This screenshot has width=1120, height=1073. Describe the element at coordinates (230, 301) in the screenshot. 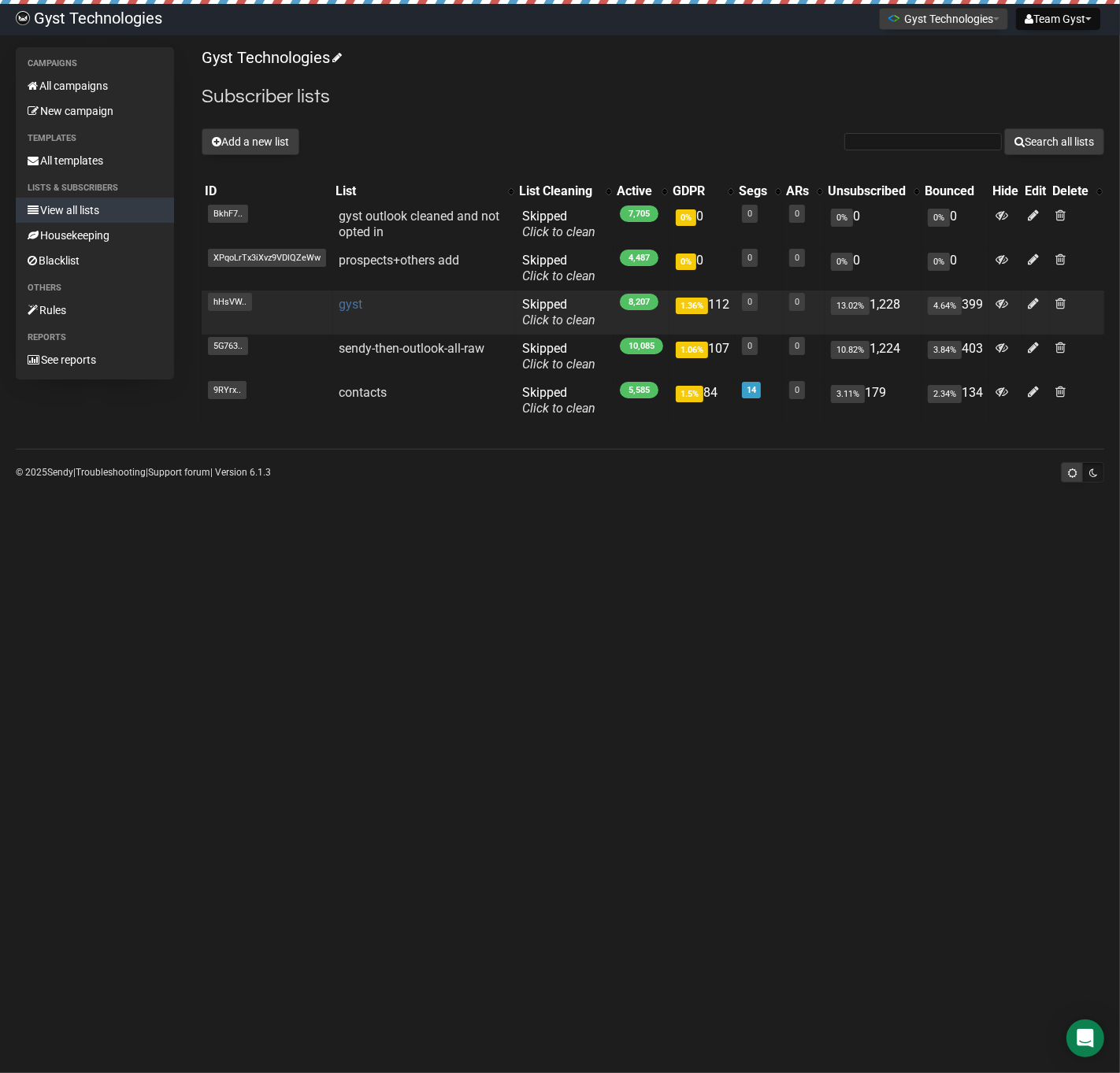

I see `span: hHsVW..` at that location.